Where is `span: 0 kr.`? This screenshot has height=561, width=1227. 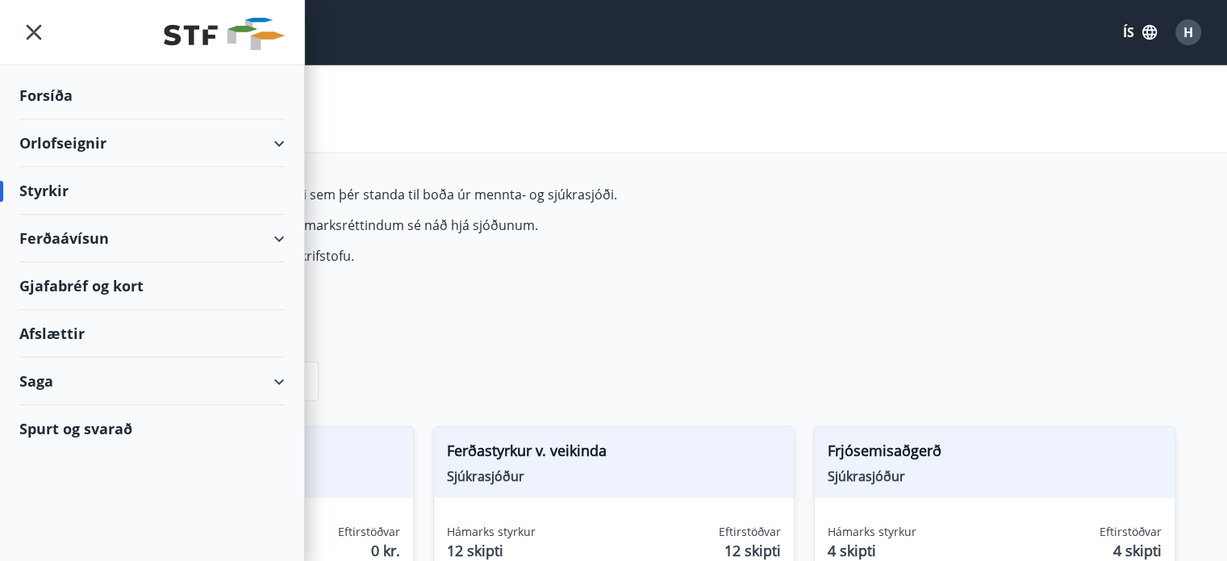
span: 0 kr. is located at coordinates (386, 550).